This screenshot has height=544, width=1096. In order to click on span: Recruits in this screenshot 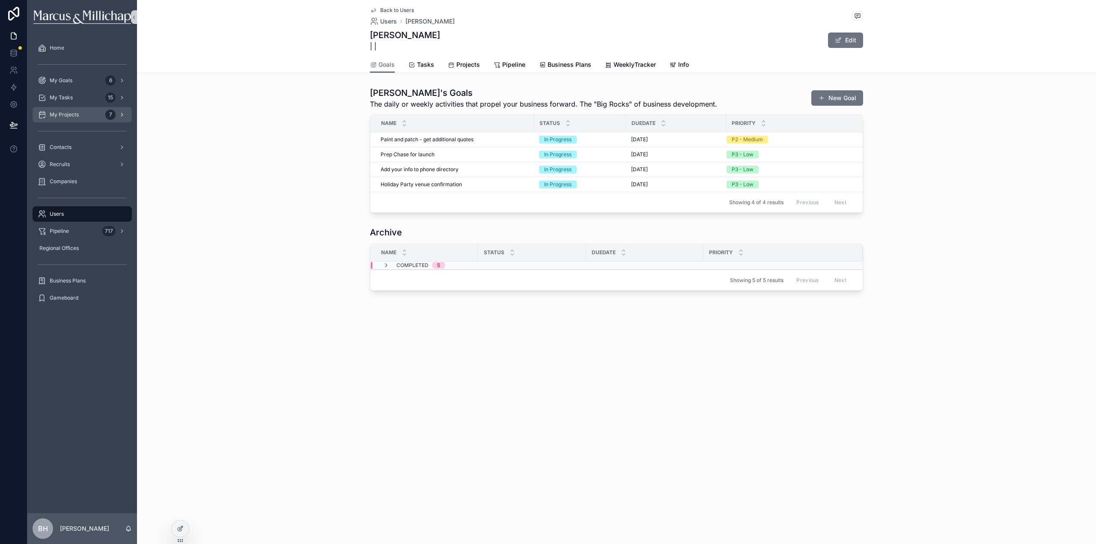, I will do `click(60, 164)`.